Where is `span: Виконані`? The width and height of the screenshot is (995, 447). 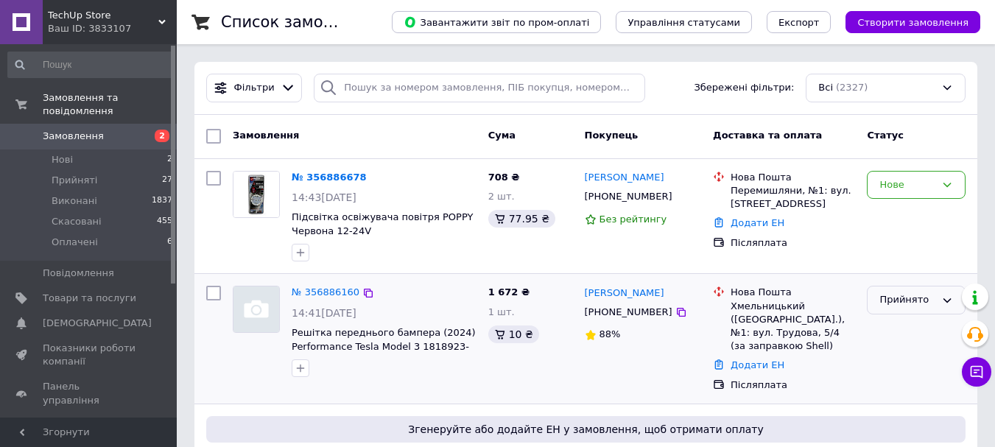
span: Виконані is located at coordinates (74, 201).